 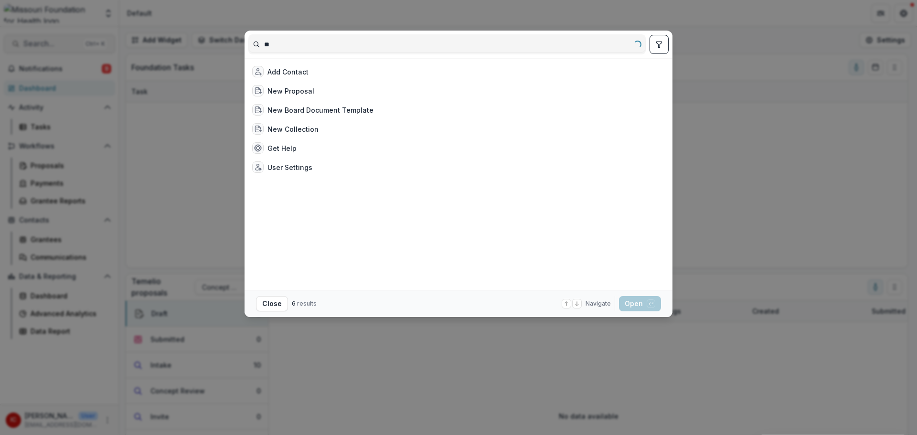 I want to click on span: 6, so click(x=294, y=303).